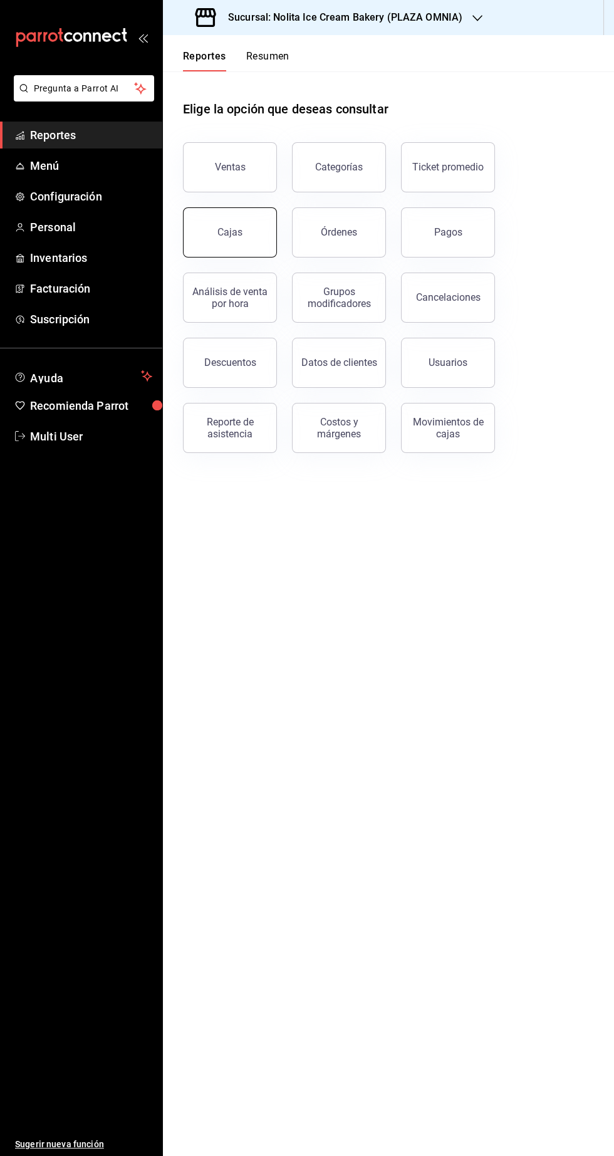 The width and height of the screenshot is (614, 1156). I want to click on span: Multi User, so click(91, 436).